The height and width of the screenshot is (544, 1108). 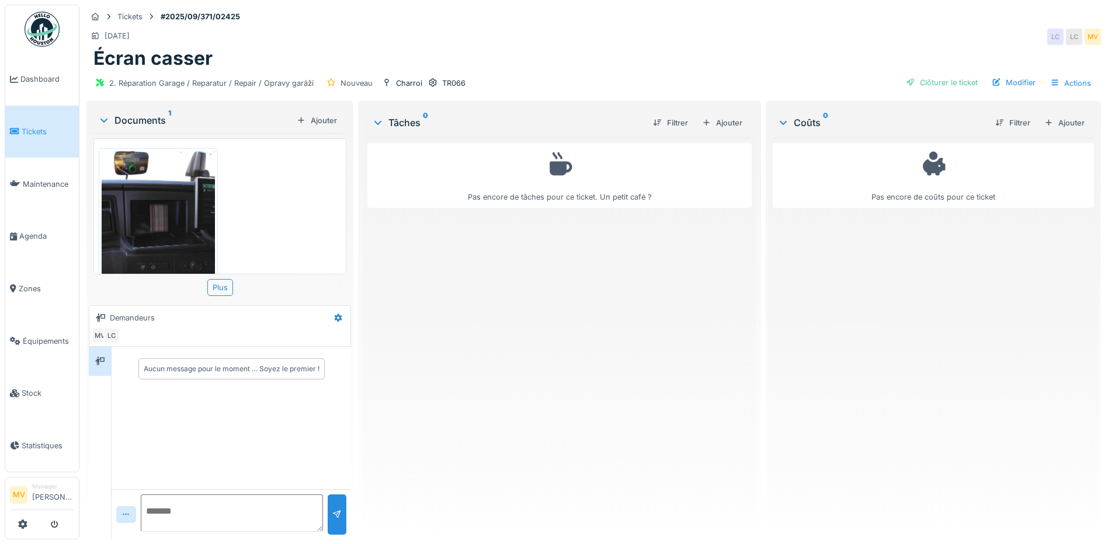 I want to click on span: Stock, so click(x=48, y=393).